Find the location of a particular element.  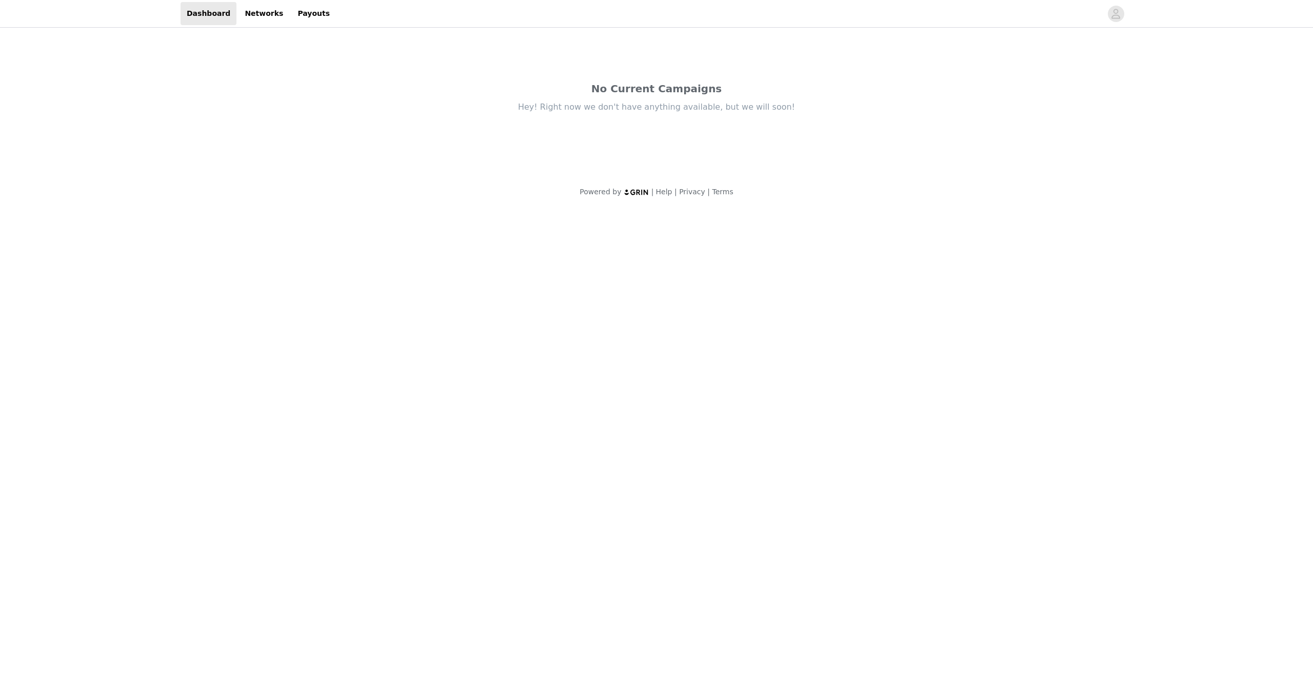

span: Powered by is located at coordinates (600, 192).